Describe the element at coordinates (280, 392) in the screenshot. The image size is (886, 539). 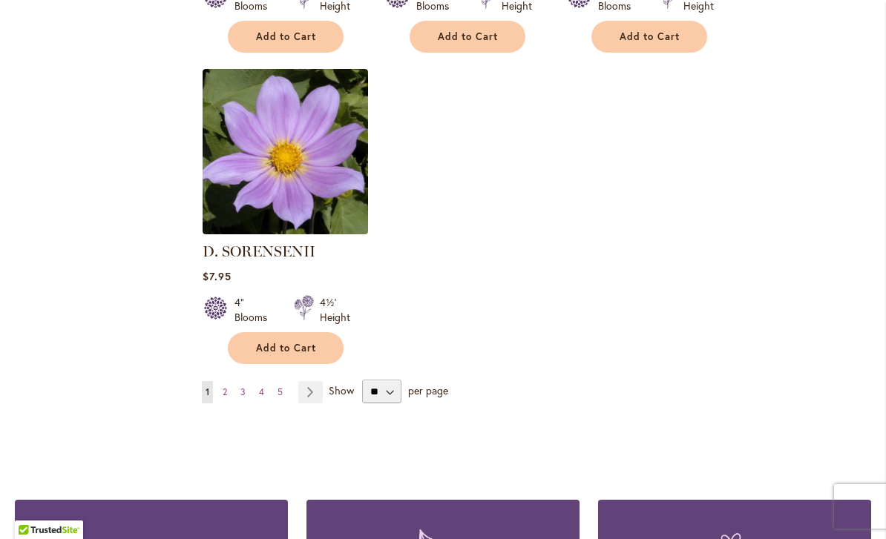
I see `span: 5` at that location.